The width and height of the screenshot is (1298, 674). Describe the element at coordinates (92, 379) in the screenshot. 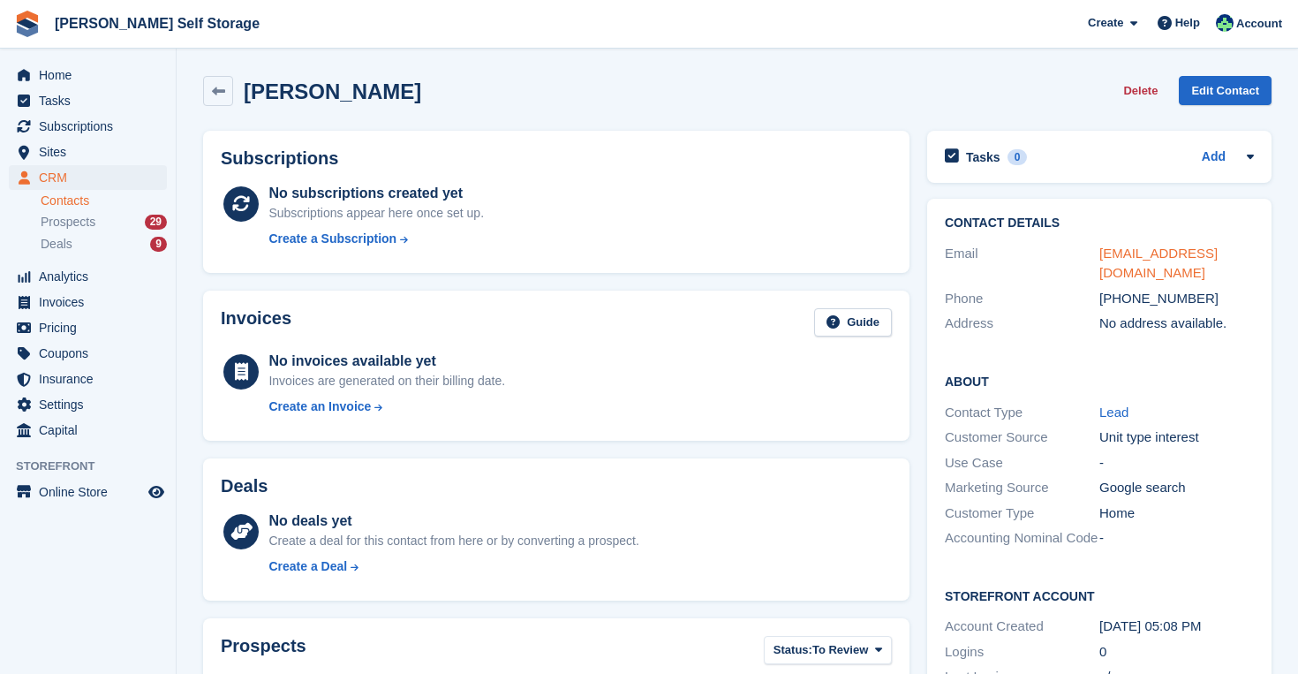

I see `span: Insurance` at that location.